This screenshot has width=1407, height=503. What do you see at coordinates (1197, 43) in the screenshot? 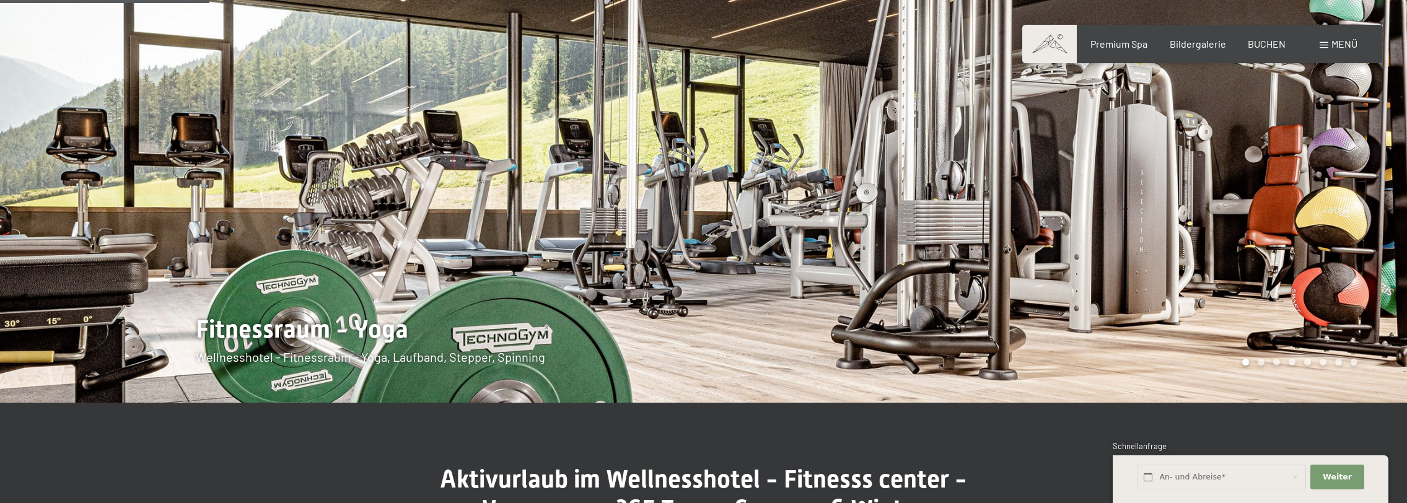
I see `span: Bildergalerie` at bounding box center [1197, 43].